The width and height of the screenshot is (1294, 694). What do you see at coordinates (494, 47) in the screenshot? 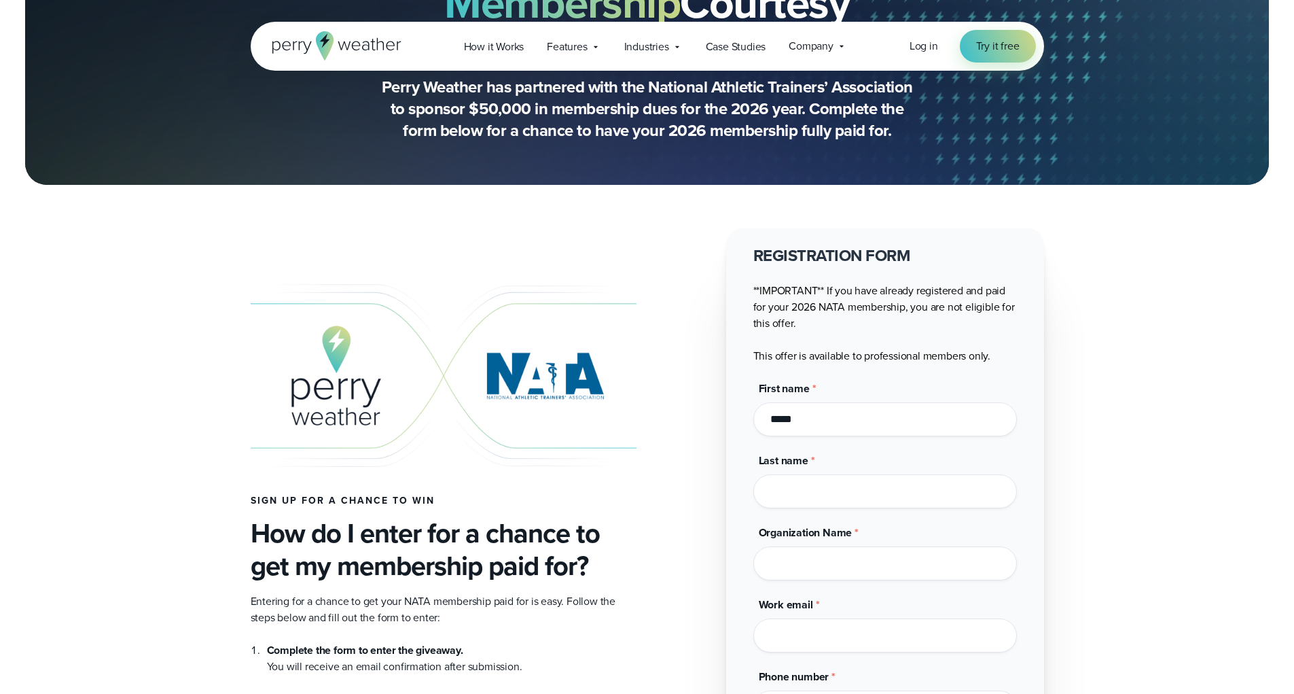
I see `span: How it Works` at bounding box center [494, 47].